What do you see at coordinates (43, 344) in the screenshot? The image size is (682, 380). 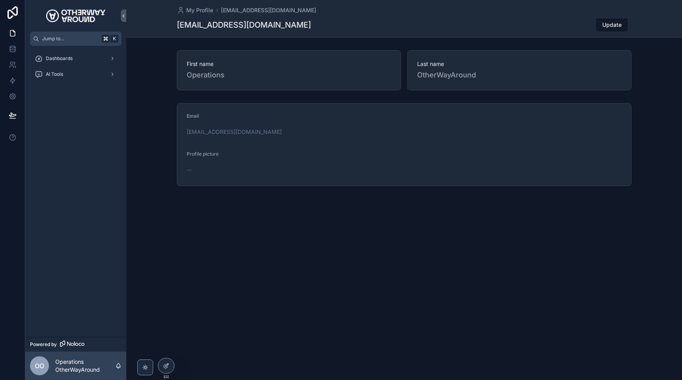 I see `span: Powered by` at bounding box center [43, 344].